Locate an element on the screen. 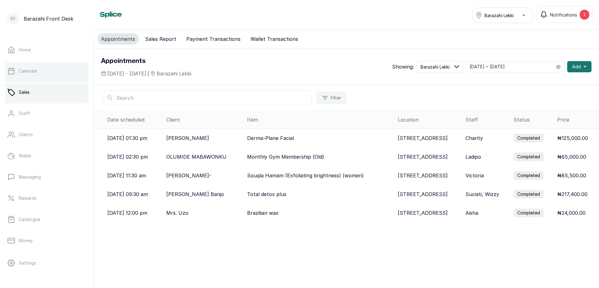 The height and width of the screenshot is (288, 599). div: Location is located at coordinates (429, 120).